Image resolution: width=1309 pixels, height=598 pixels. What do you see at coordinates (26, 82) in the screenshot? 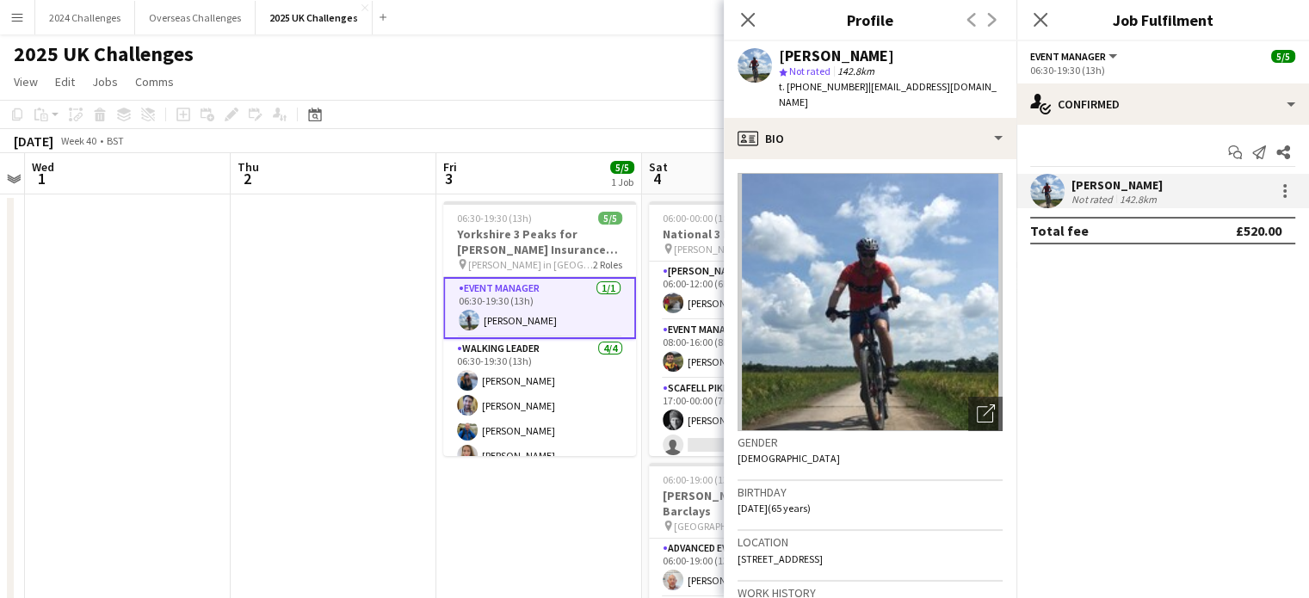
I see `span: View` at bounding box center [26, 82].